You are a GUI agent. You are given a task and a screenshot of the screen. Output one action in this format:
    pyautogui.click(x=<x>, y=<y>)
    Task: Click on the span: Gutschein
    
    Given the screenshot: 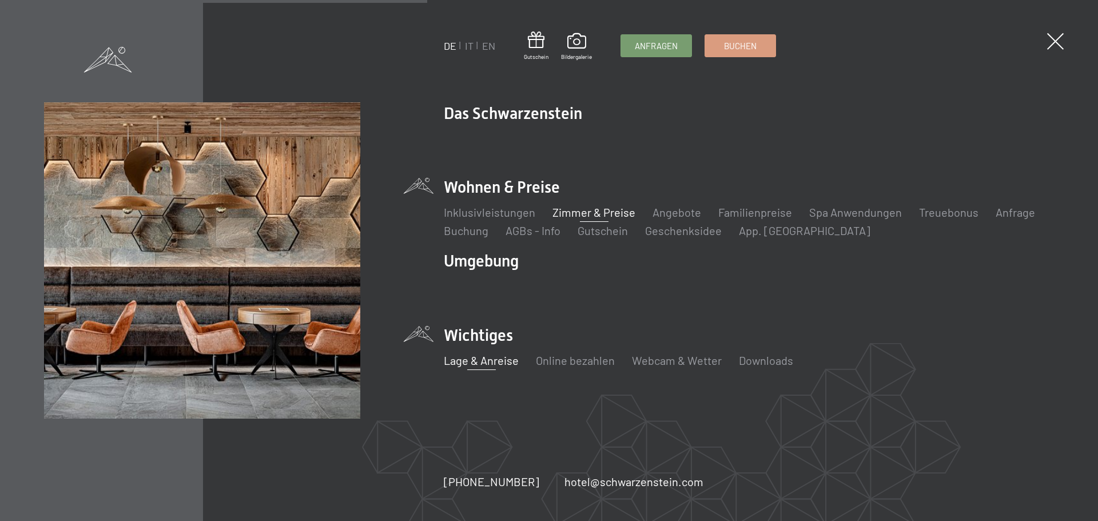 What is the action you would take?
    pyautogui.click(x=536, y=57)
    